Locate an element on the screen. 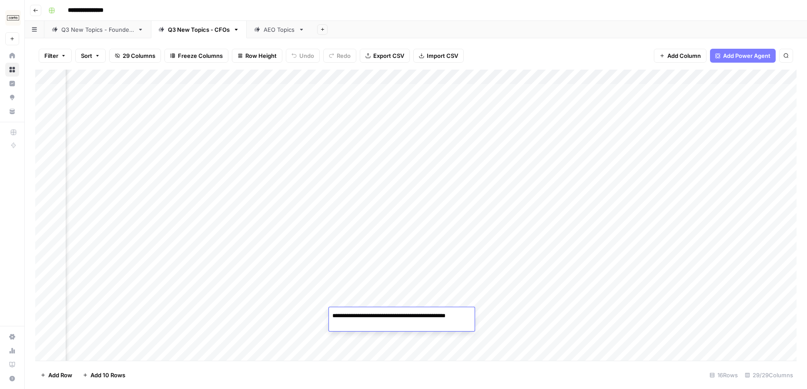 Image resolution: width=807 pixels, height=389 pixels. span: Add Row is located at coordinates (60, 375).